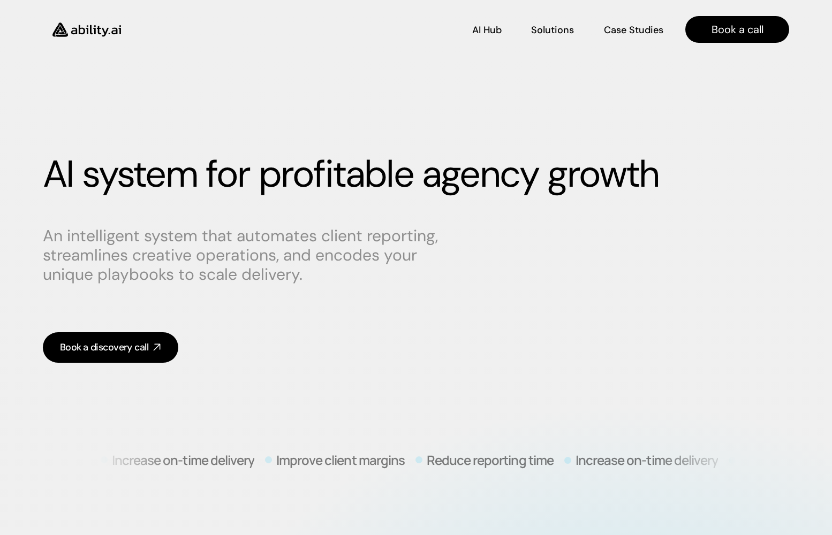  What do you see at coordinates (341, 460) in the screenshot?
I see `p: Improve client margins` at bounding box center [341, 460].